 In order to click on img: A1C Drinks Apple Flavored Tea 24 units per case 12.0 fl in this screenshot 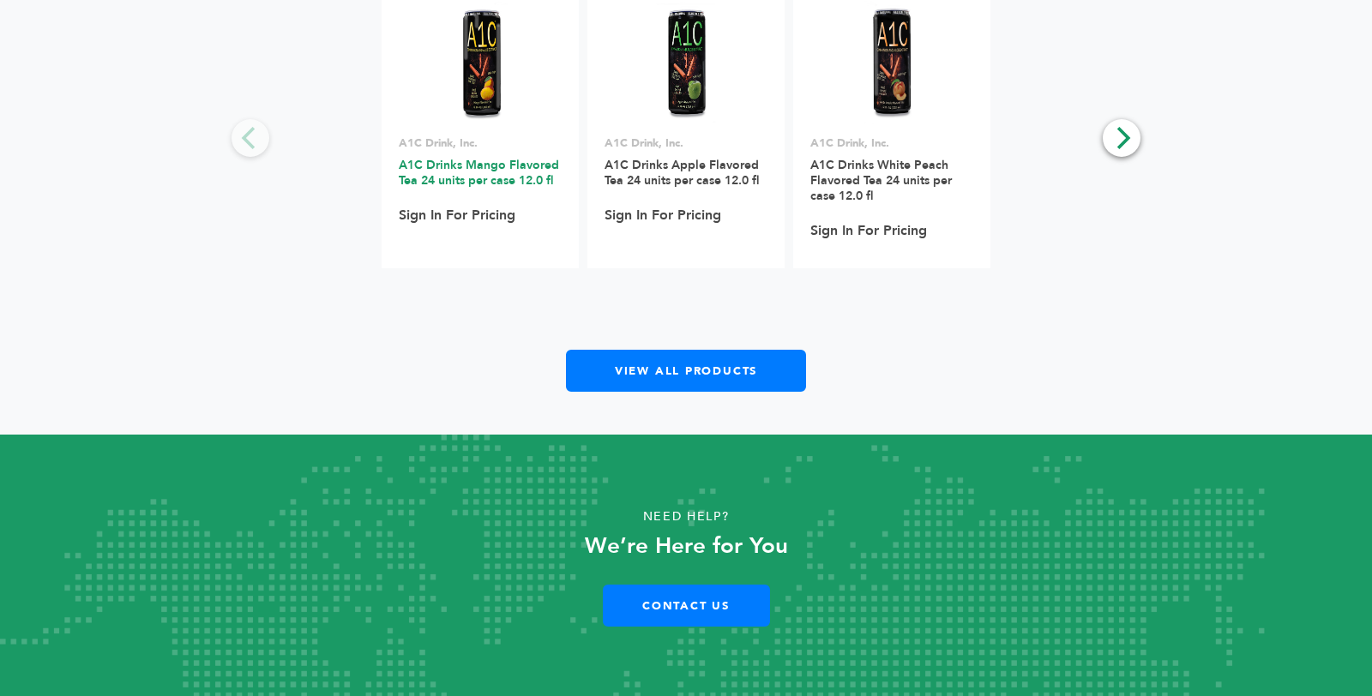, I will do `click(686, 63)`.